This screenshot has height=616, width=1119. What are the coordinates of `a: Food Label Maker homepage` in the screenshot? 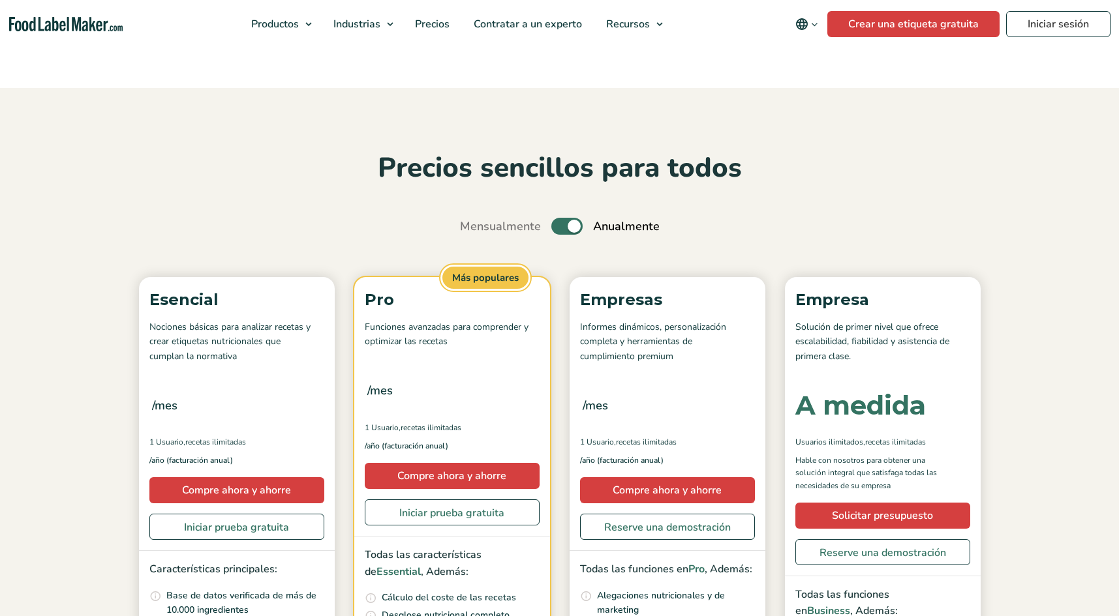 It's located at (66, 24).